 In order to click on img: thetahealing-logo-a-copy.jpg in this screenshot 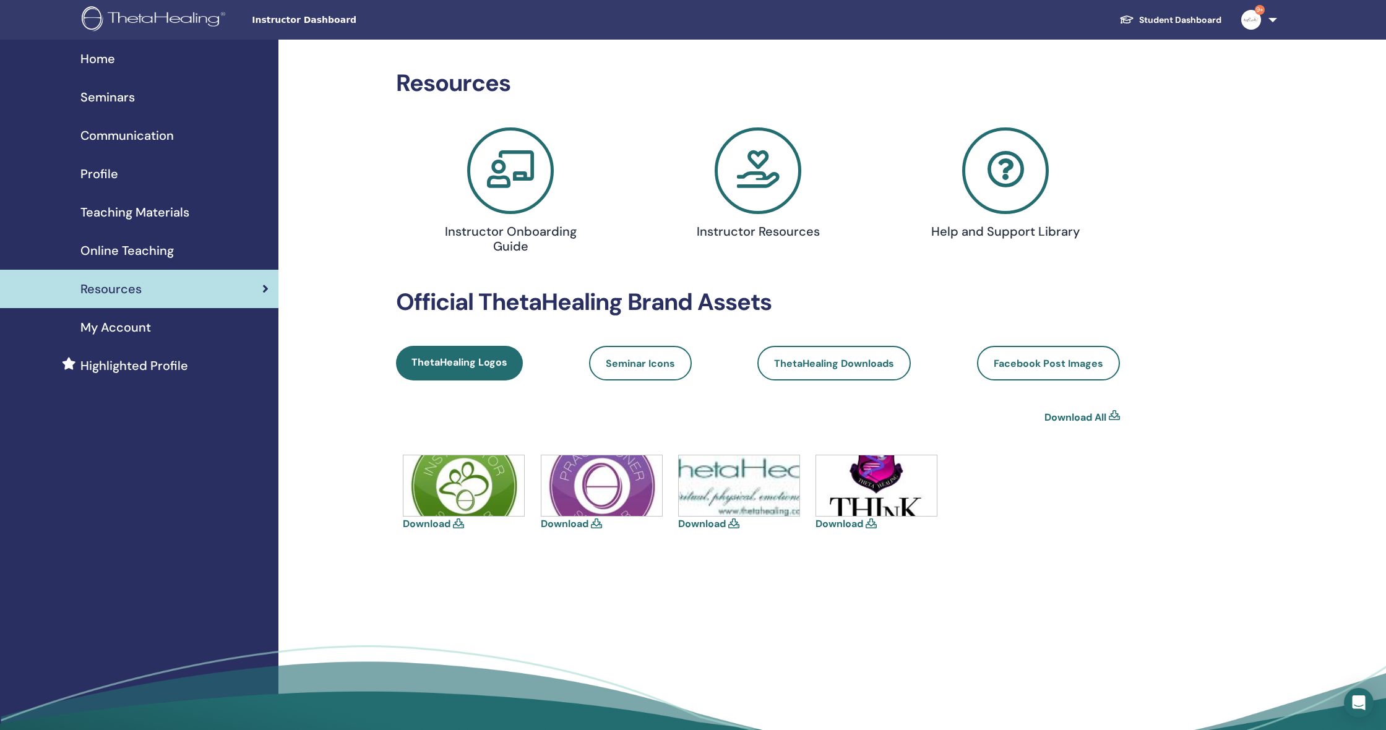, I will do `click(739, 486)`.